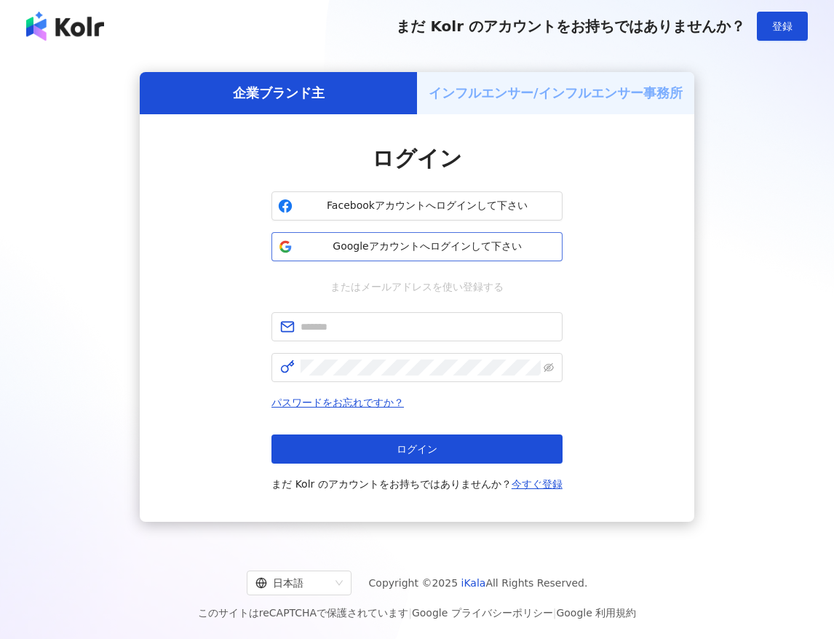  I want to click on button: 登録, so click(782, 26).